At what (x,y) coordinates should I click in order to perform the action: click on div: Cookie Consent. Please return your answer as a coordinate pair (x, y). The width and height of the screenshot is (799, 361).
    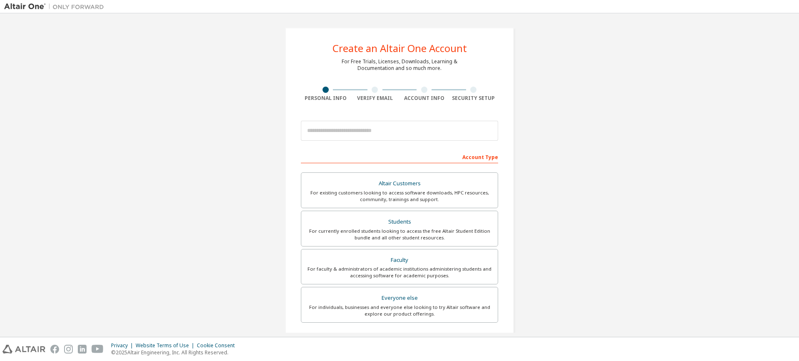
    Looking at the image, I should click on (218, 345).